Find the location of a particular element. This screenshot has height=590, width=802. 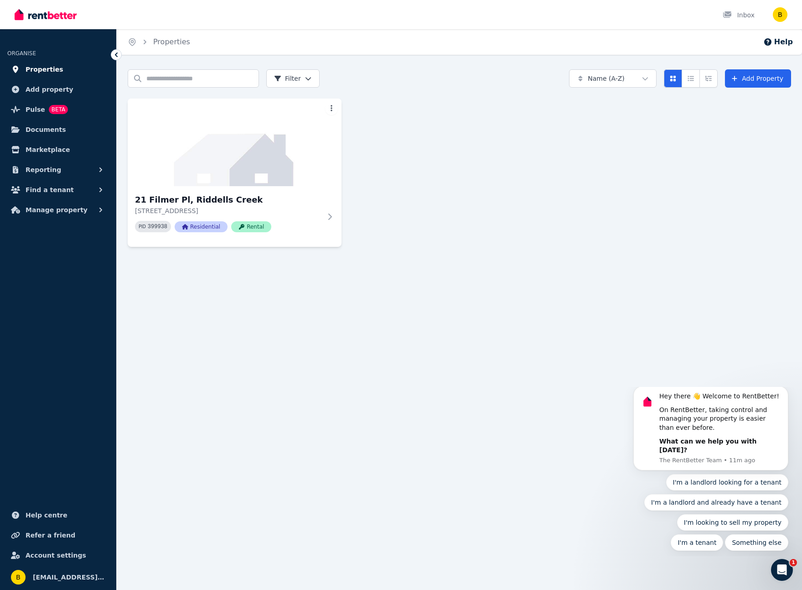

span: Pulse is located at coordinates (35, 109).